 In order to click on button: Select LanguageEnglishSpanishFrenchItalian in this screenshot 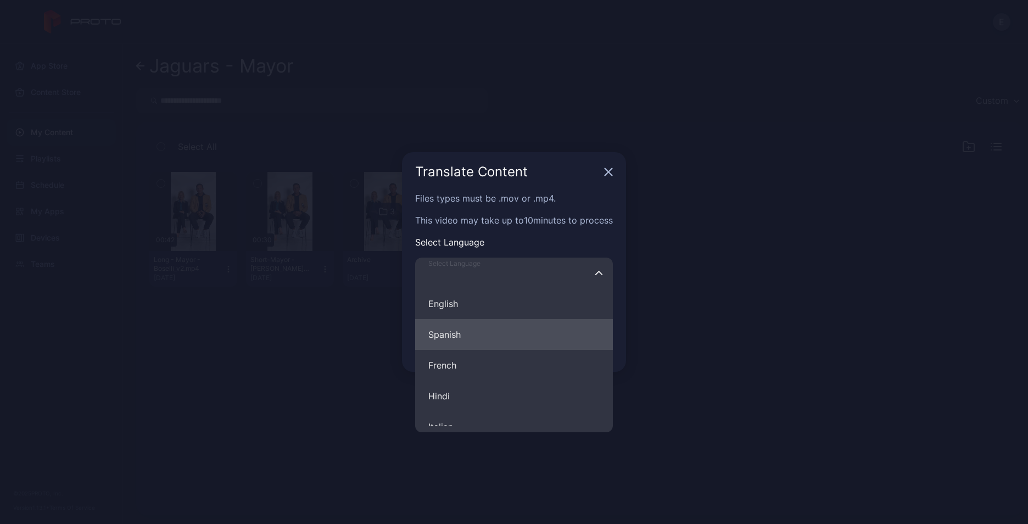, I will do `click(514, 396)`.